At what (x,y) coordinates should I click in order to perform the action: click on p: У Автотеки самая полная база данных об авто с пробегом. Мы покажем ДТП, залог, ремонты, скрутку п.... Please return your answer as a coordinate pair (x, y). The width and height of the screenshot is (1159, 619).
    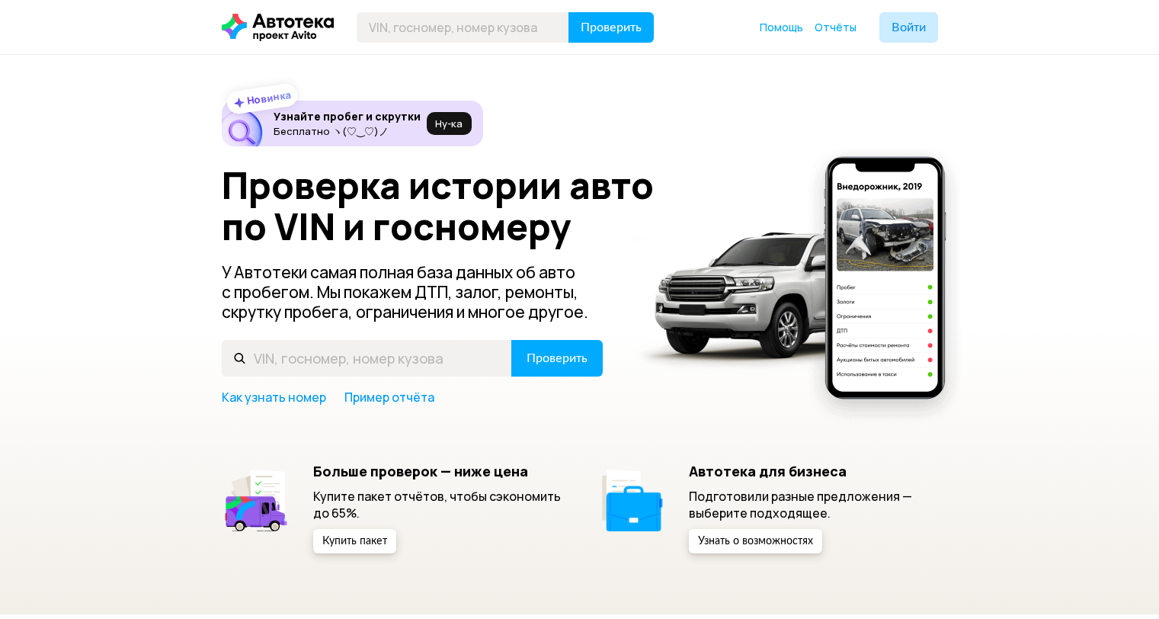
    Looking at the image, I should click on (413, 292).